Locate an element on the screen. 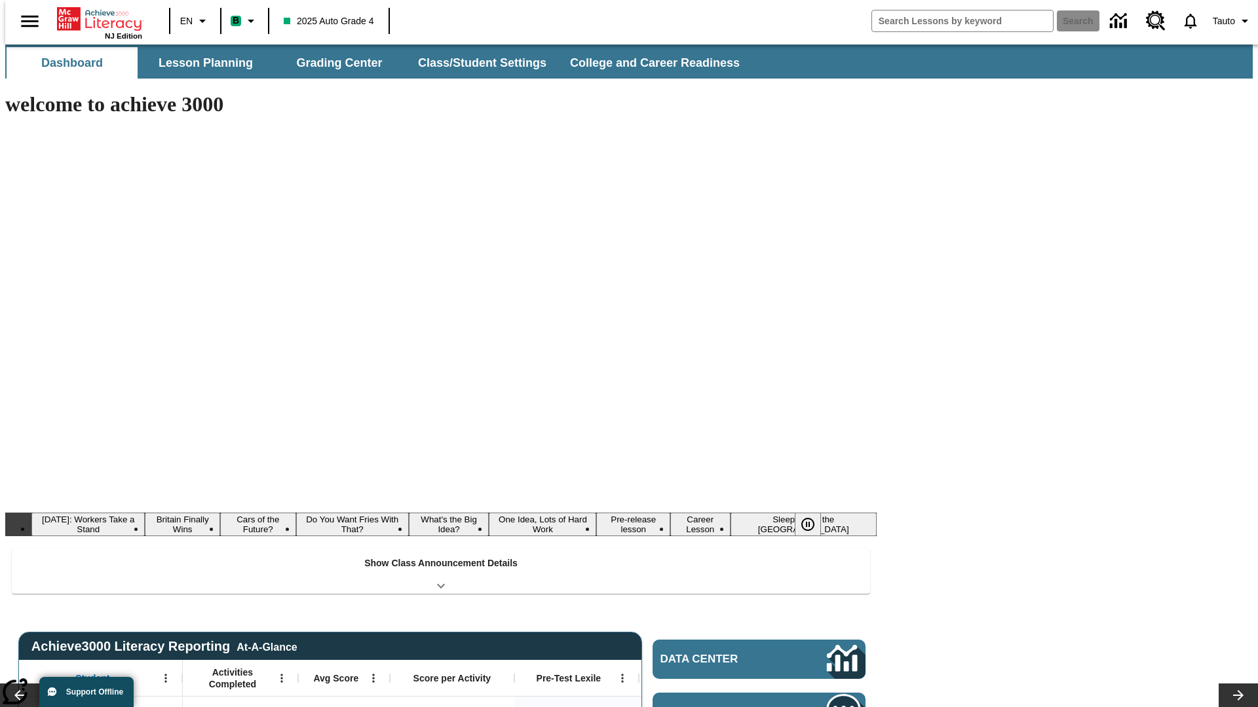 This screenshot has width=1258, height=707. input: search field is located at coordinates (962, 21).